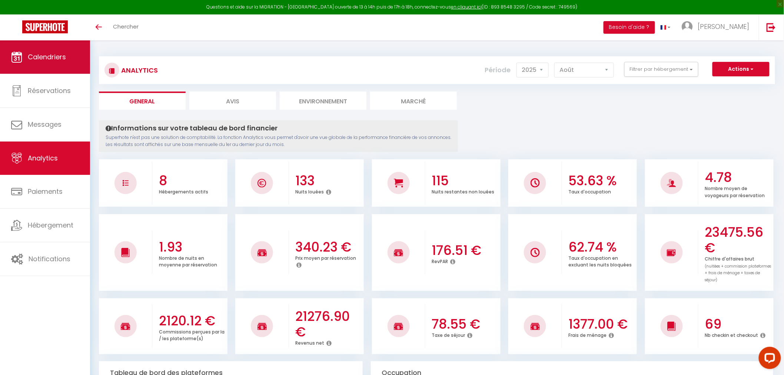 This screenshot has width=784, height=375. What do you see at coordinates (498, 70) in the screenshot?
I see `label: Période` at bounding box center [498, 70].